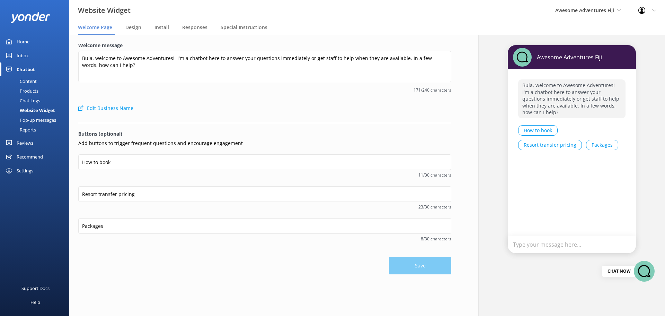 This screenshot has height=316, width=665. I want to click on div: Pop-up messages, so click(30, 120).